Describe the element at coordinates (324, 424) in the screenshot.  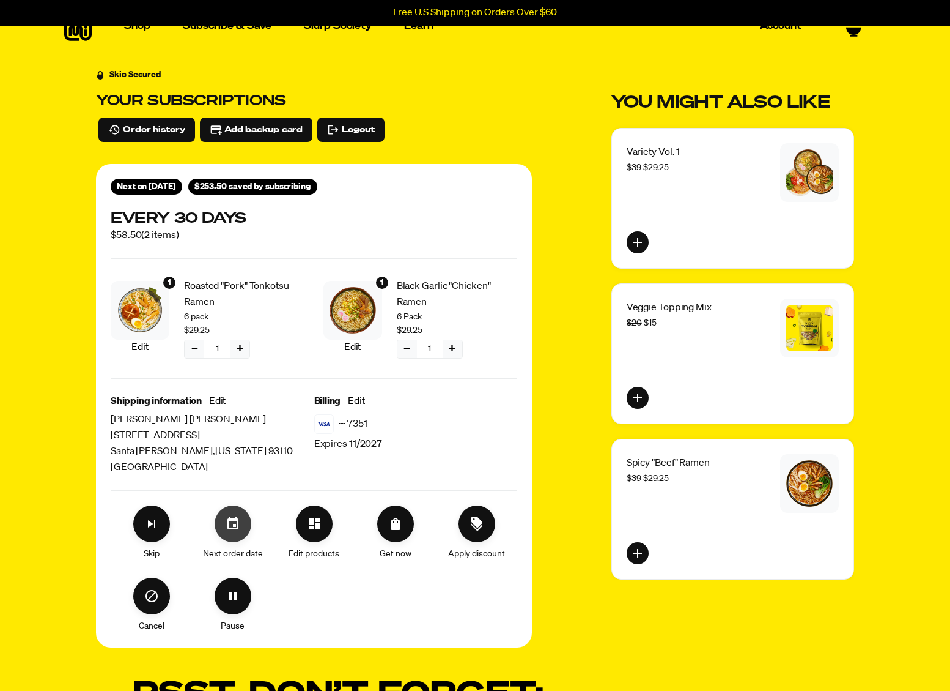
I see `img: svg%3E` at that location.